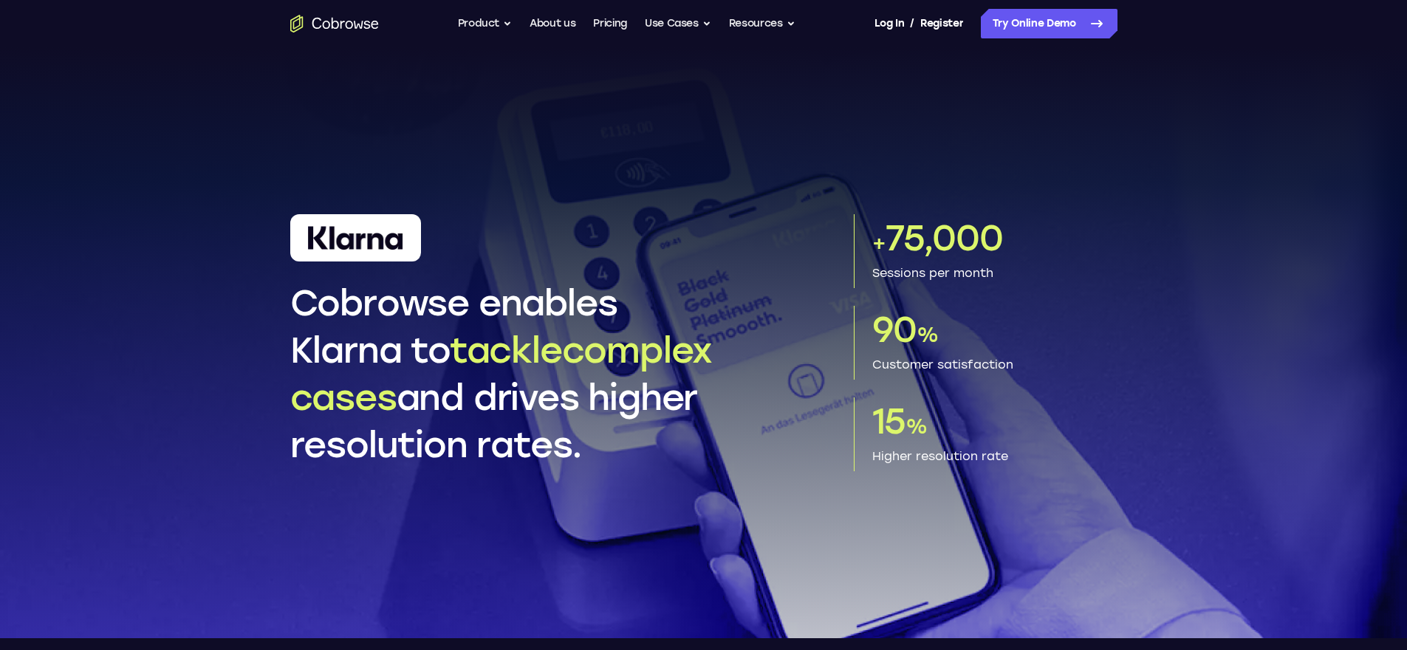 The height and width of the screenshot is (650, 1407). Describe the element at coordinates (995, 238) in the screenshot. I see `p: 75,000` at that location.